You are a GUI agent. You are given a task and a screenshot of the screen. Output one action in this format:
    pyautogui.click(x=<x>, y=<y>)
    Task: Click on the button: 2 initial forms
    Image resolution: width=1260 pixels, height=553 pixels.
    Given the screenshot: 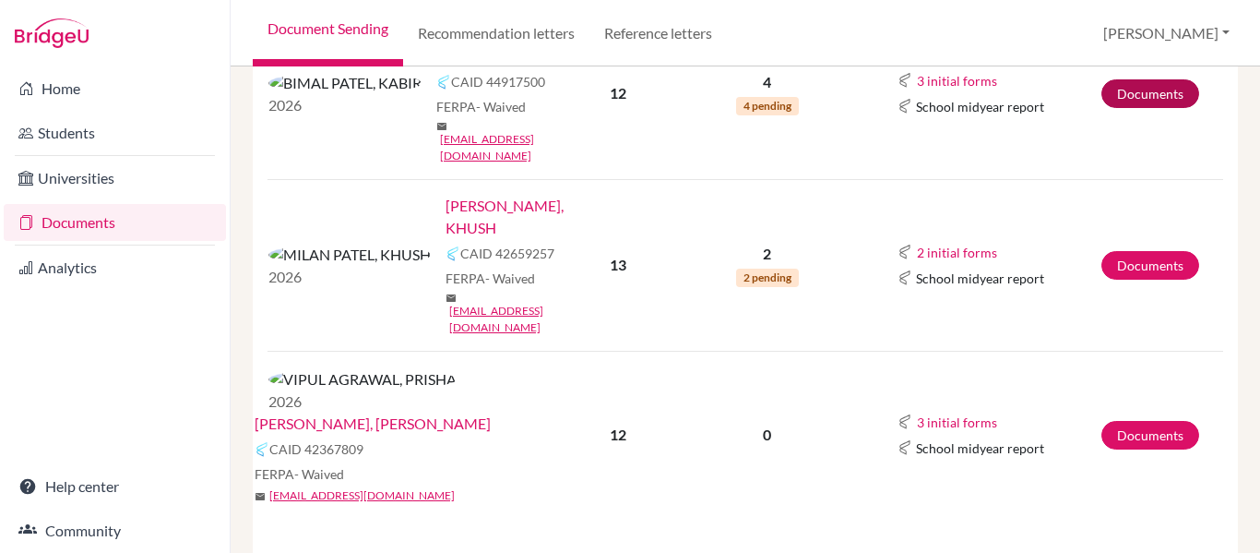 What is the action you would take?
    pyautogui.click(x=957, y=252)
    